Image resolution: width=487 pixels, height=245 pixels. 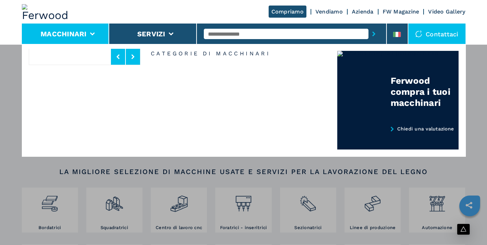 I want to click on div: Ferwood compra i tuoi macchinari, so click(x=425, y=92).